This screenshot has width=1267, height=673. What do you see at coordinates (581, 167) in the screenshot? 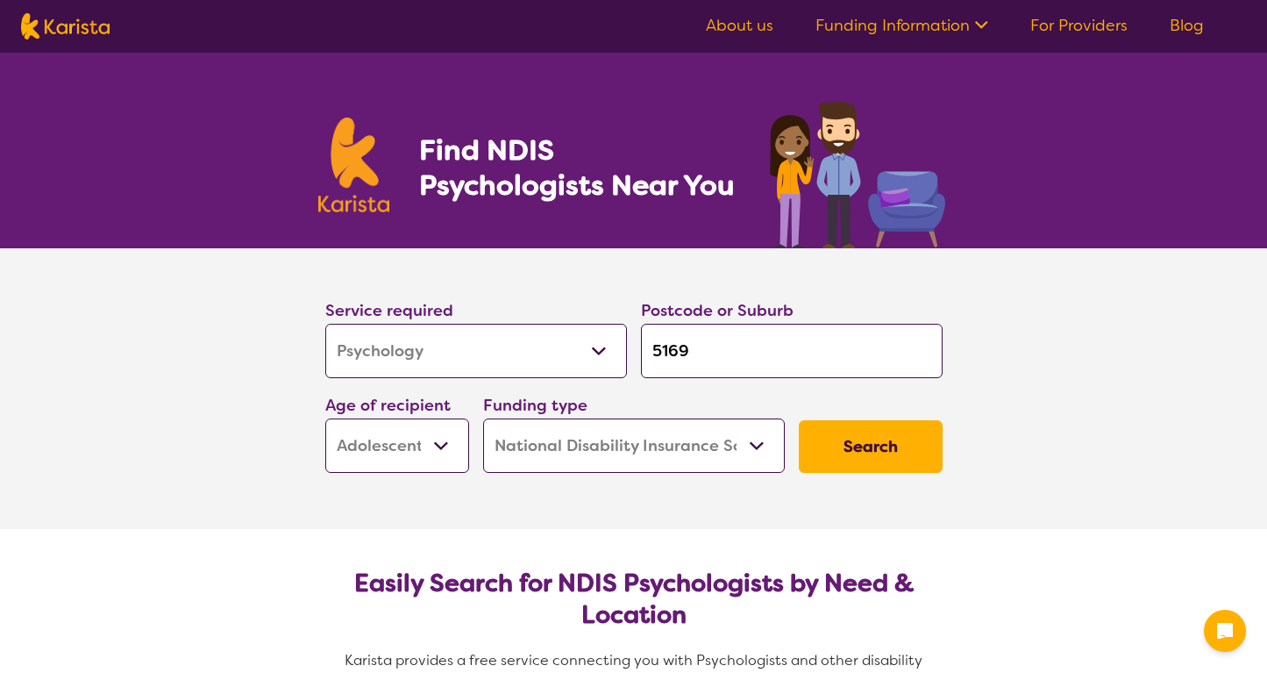
I see `h1: Find NDIS Psychologists Near You` at bounding box center [581, 167].